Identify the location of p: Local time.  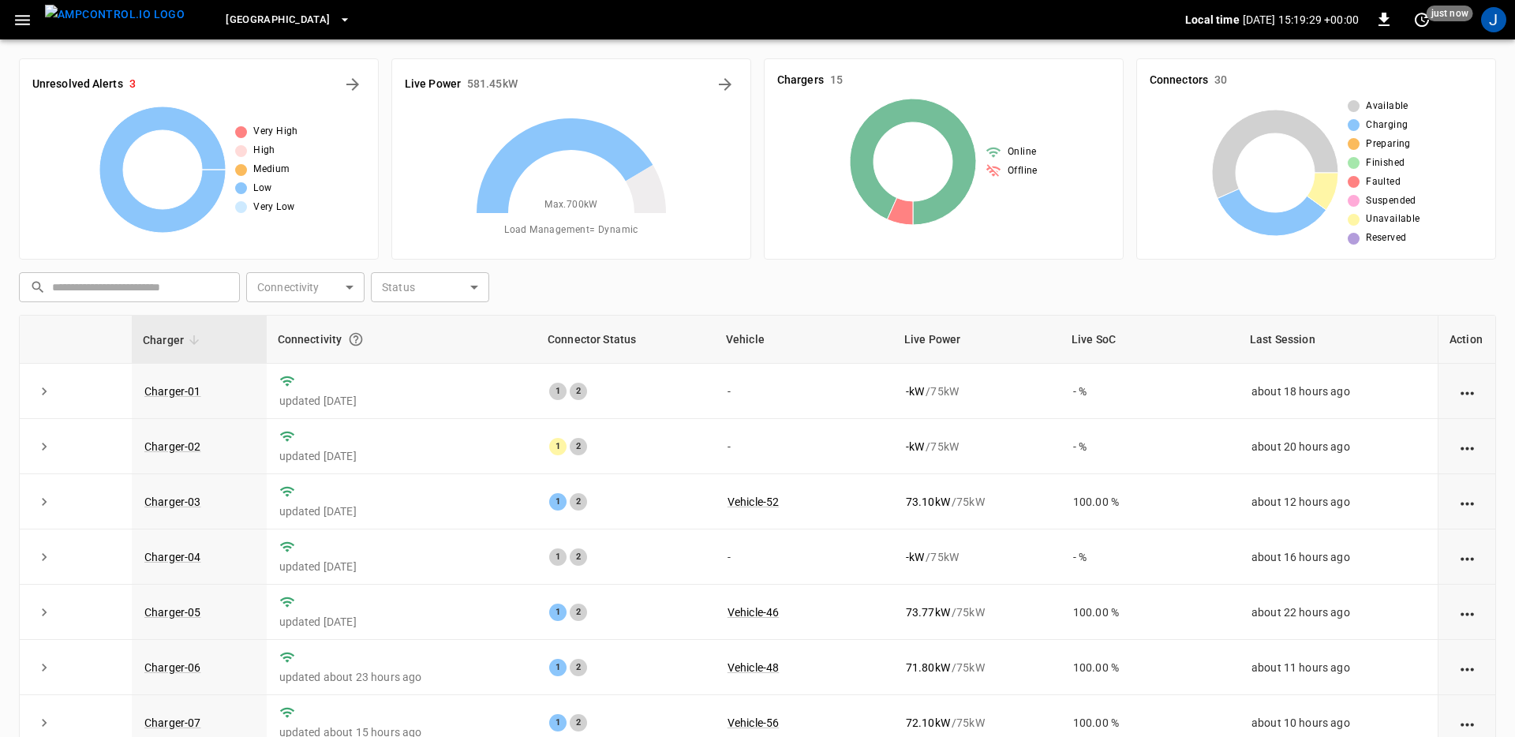
(1212, 20).